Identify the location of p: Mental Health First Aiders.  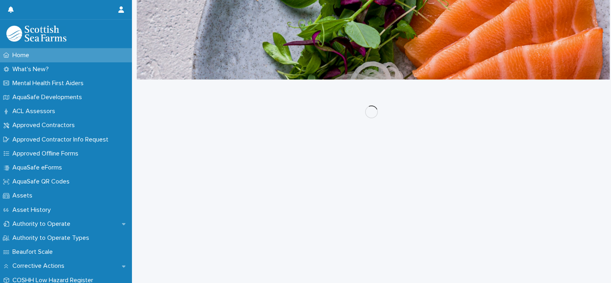
(50, 83).